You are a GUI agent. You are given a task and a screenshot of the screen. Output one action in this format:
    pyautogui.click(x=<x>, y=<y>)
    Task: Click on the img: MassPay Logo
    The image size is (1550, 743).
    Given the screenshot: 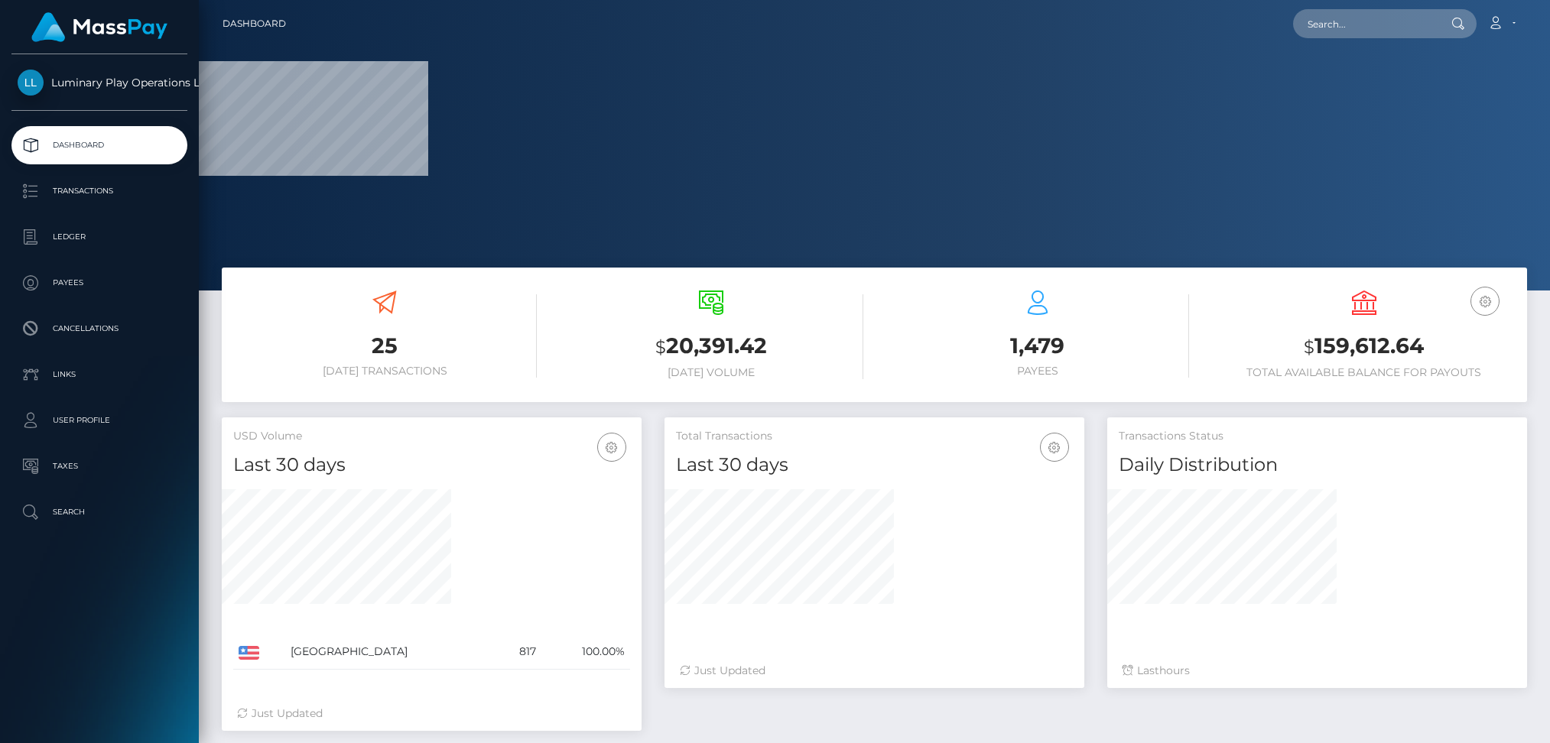 What is the action you would take?
    pyautogui.click(x=99, y=27)
    